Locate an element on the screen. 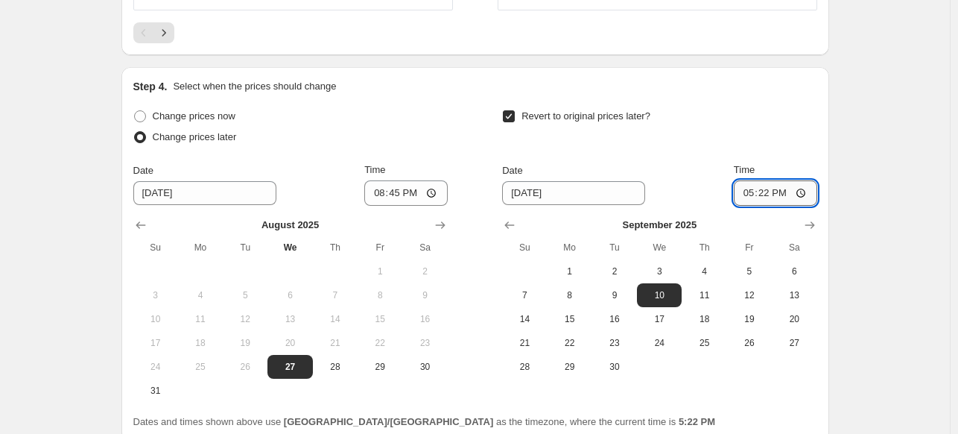 Image resolution: width=958 pixels, height=434 pixels. span: 6 is located at coordinates (290, 295).